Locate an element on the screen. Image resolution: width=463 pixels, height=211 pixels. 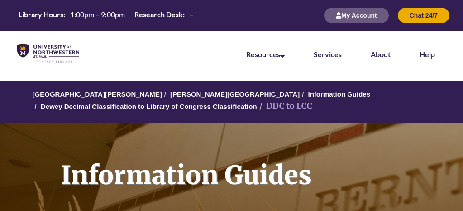
button: Chat 24/7 is located at coordinates (424, 15).